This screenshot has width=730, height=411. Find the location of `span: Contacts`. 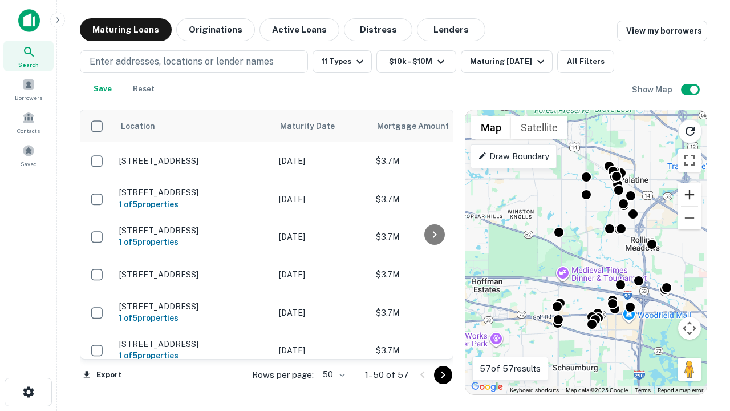

span: Contacts is located at coordinates (29, 131).